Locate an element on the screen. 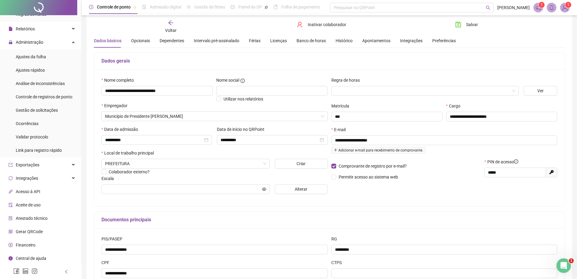 This screenshot has width=577, height=279. span: linkedin is located at coordinates (25, 271).